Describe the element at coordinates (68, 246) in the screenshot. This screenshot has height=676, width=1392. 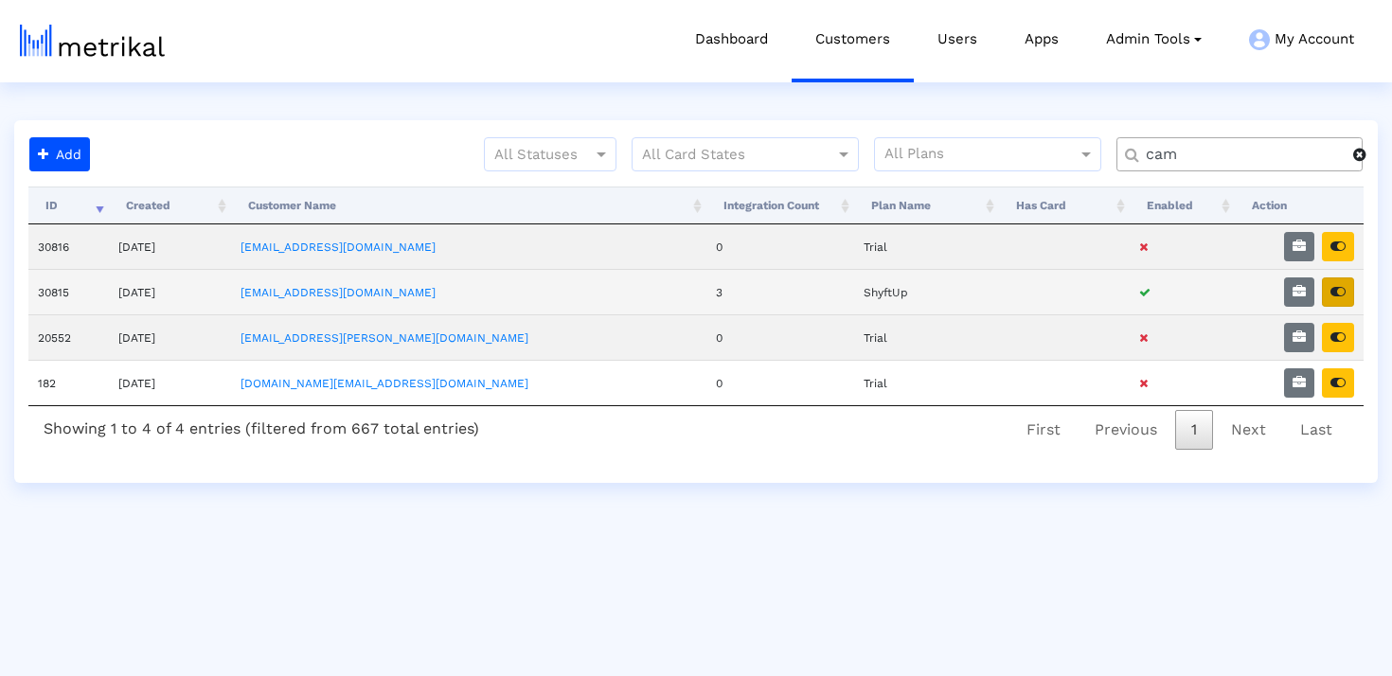
I see `td: 30816` at that location.